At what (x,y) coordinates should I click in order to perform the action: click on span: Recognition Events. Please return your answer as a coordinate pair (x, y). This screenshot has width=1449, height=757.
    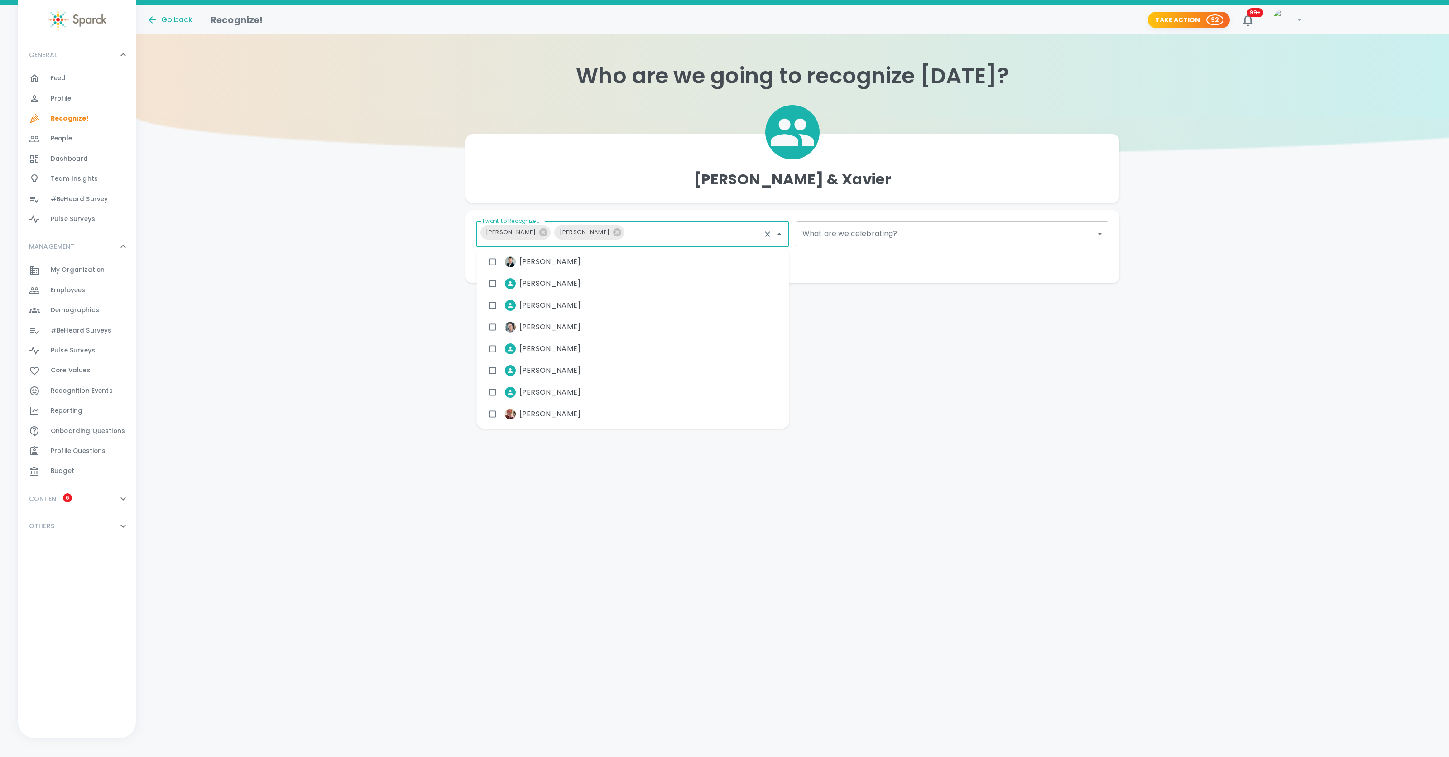
    Looking at the image, I should click on (82, 391).